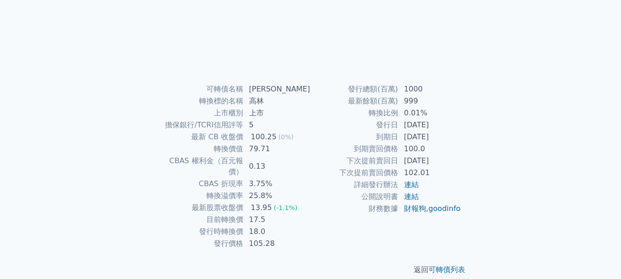 The image size is (621, 279). What do you see at coordinates (354, 89) in the screenshot?
I see `td: 發行總額(百萬)` at bounding box center [354, 89].